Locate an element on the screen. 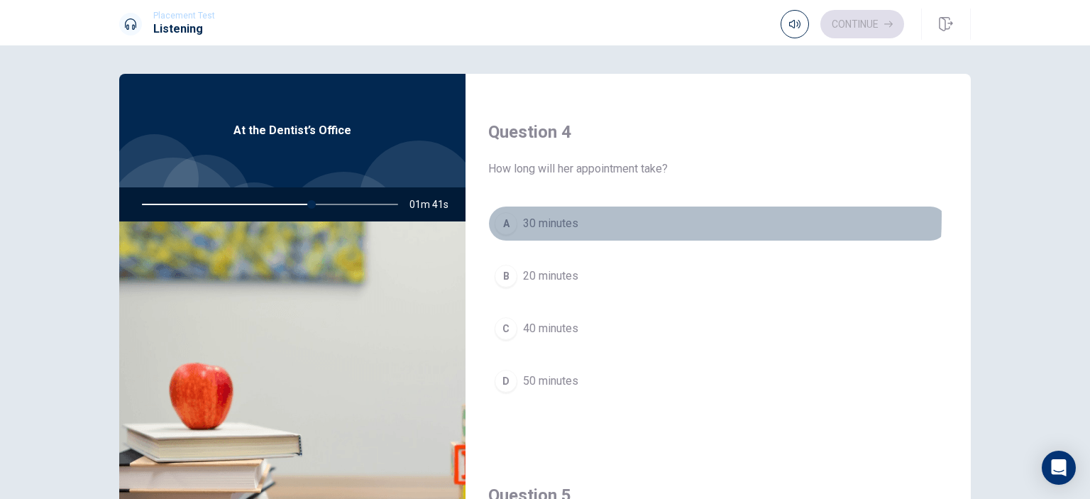 The width and height of the screenshot is (1090, 499). div: B is located at coordinates (506, 276).